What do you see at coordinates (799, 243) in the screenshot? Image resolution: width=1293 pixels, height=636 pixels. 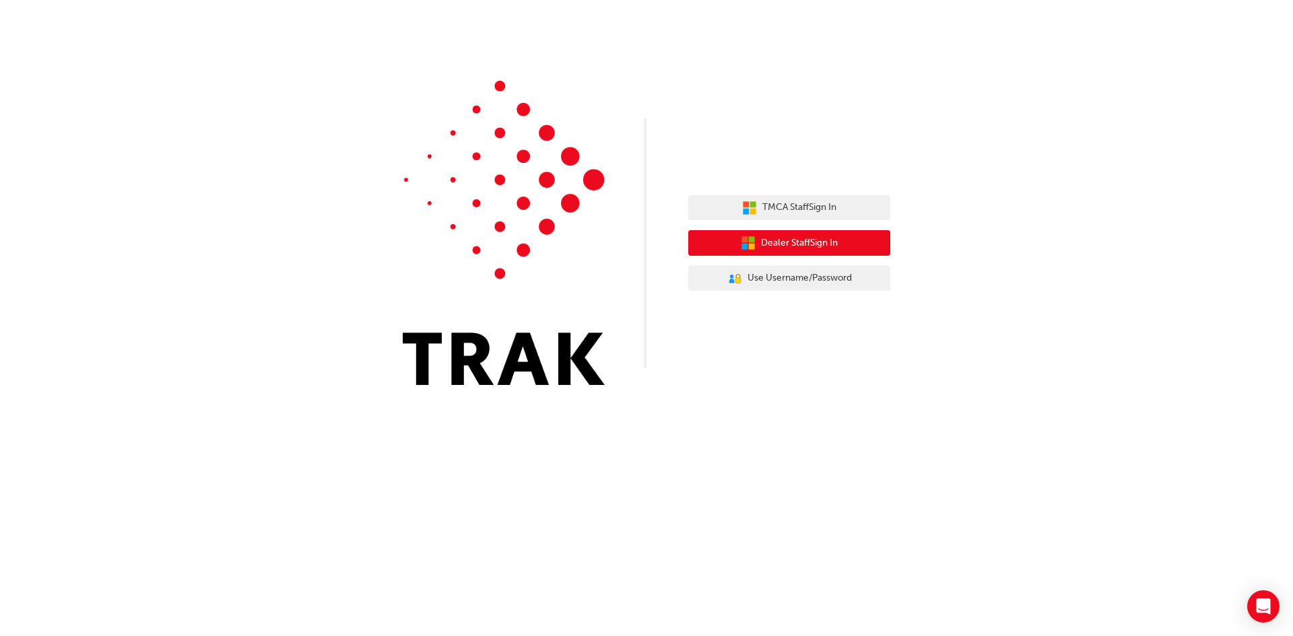 I see `span: Dealer Staff Sign In` at bounding box center [799, 243].